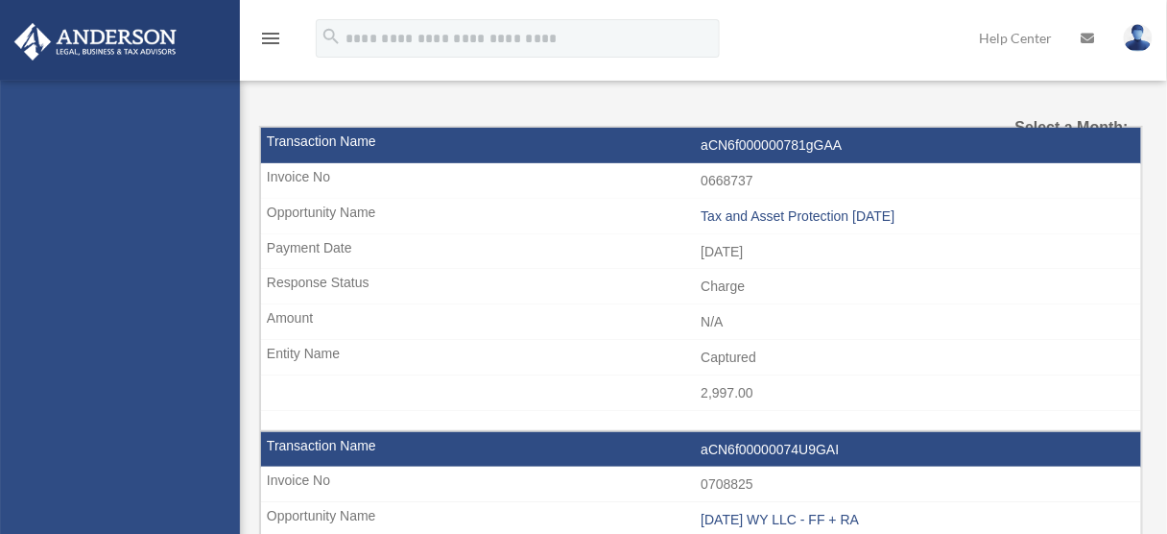 This screenshot has width=1167, height=534. Describe the element at coordinates (701, 393) in the screenshot. I see `td: 2,997.00` at that location.